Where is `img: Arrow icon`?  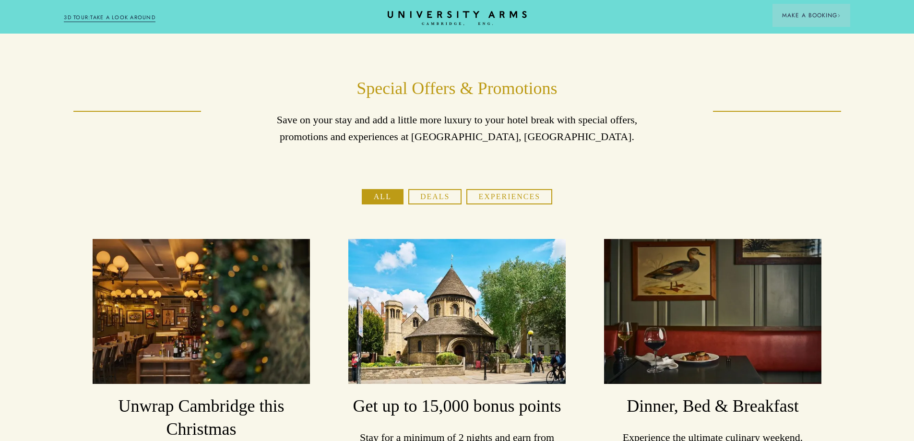 img: Arrow icon is located at coordinates (838, 15).